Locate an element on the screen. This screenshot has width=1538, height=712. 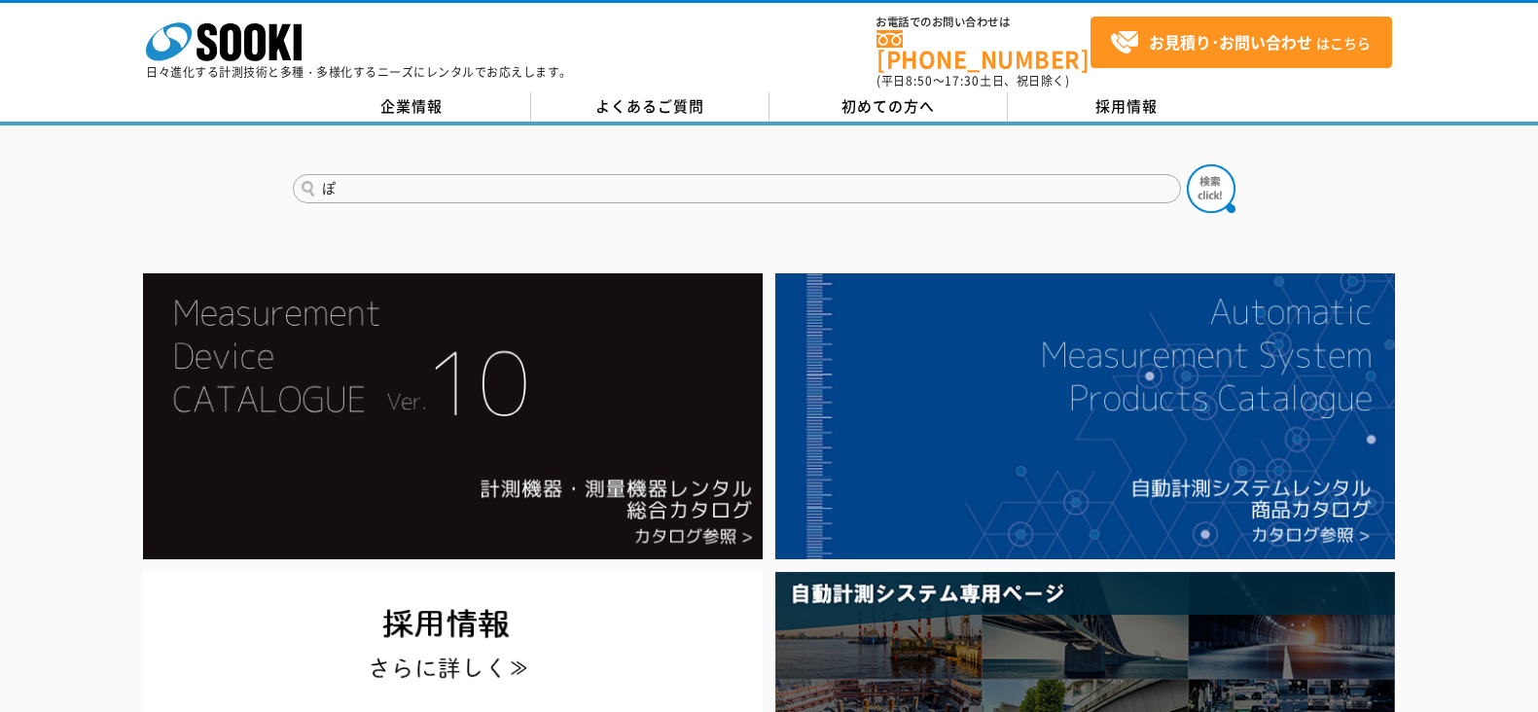
span: はこちら is located at coordinates (1240, 43).